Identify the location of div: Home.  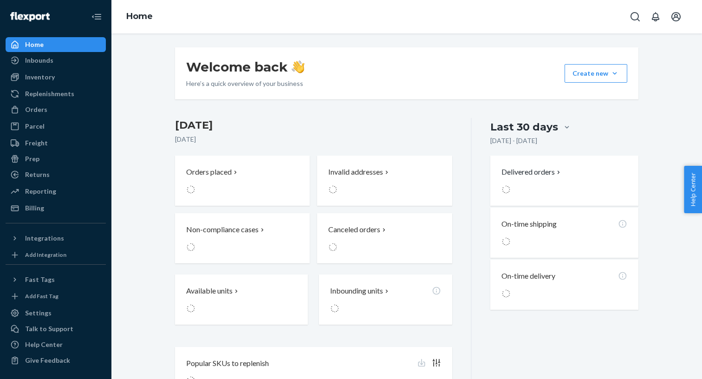
(34, 45).